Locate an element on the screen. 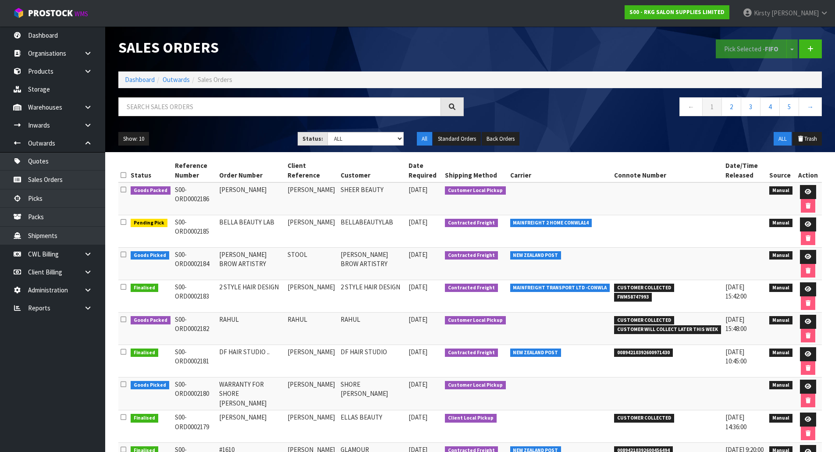  td: 2 STYLE HAIR DESIGN is located at coordinates (372, 296).